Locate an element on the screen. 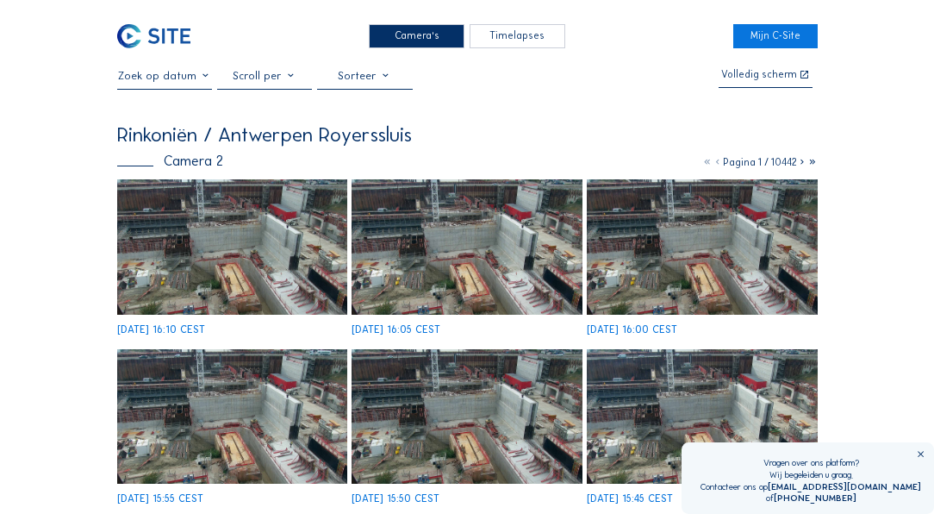 The image size is (934, 514). span: Pagina 1 / 10442 is located at coordinates (760, 162).